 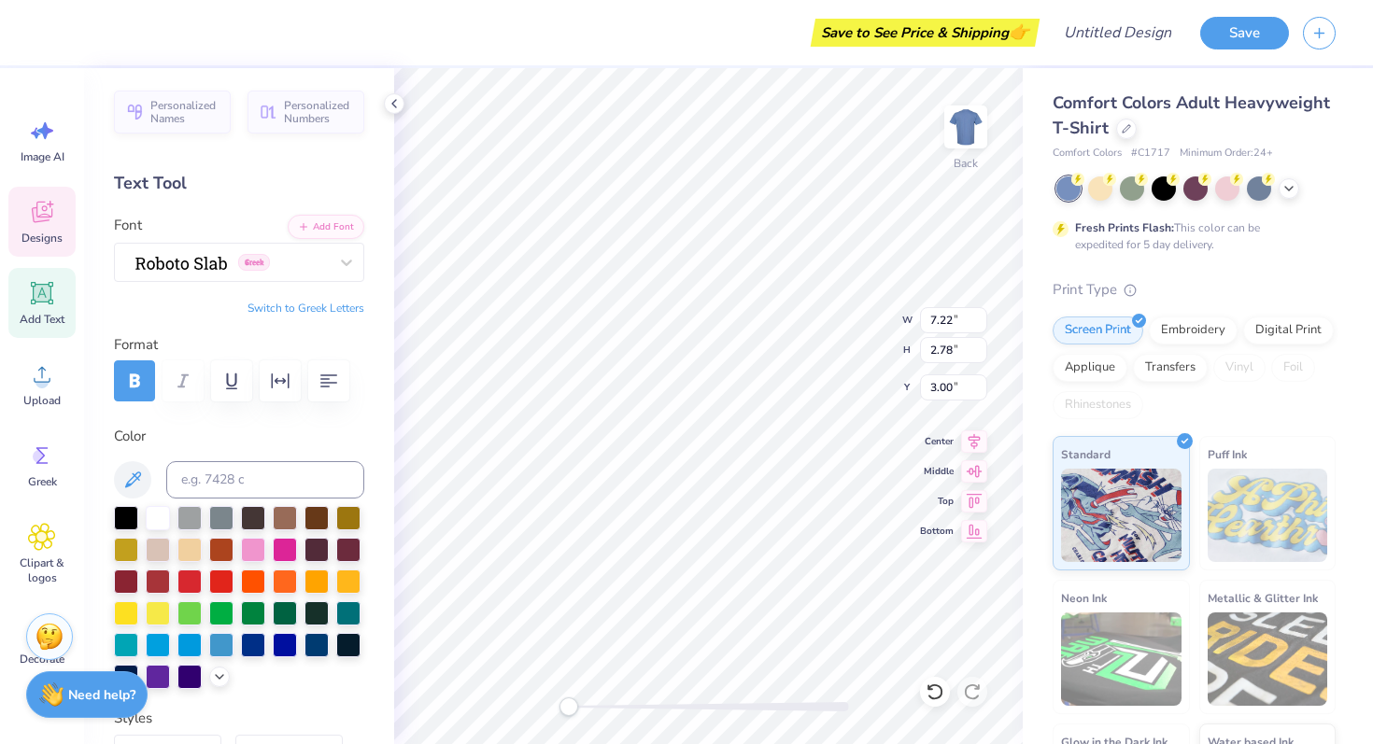 What do you see at coordinates (1190, 236) in the screenshot?
I see `div: This color can be expedited for 5 day delivery.` at bounding box center [1190, 236].